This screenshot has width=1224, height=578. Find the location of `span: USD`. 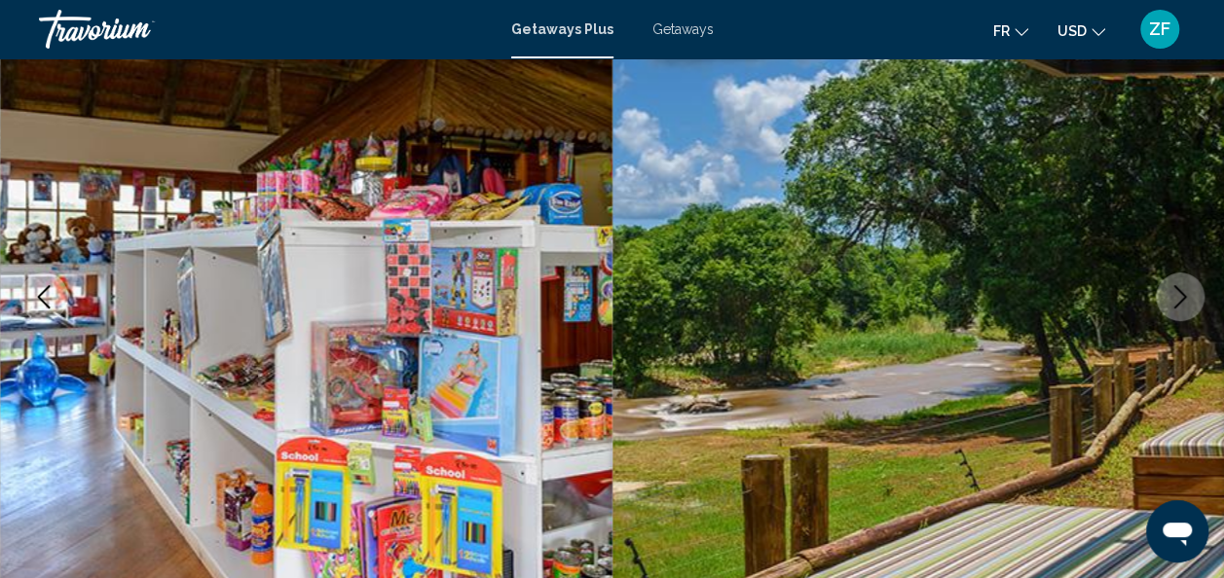

span: USD is located at coordinates (1072, 31).